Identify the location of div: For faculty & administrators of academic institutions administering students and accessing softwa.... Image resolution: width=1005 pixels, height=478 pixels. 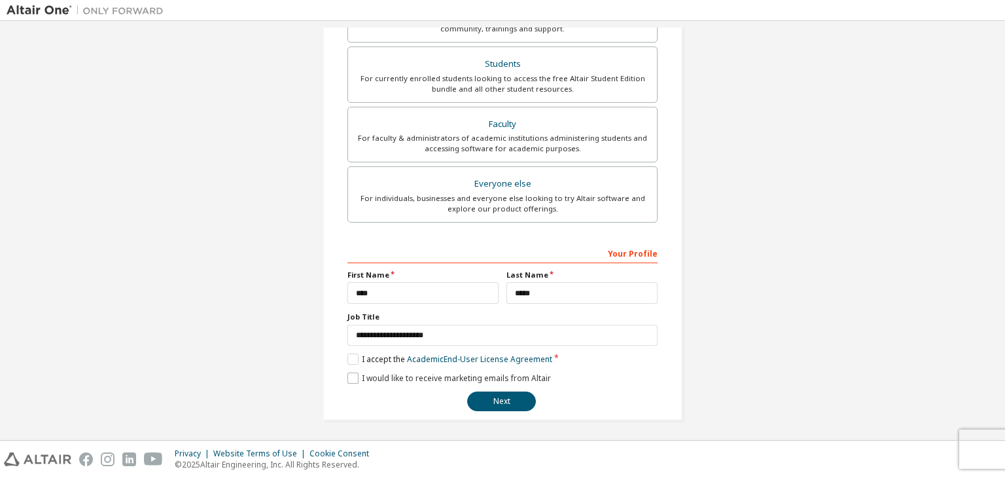
(502, 143).